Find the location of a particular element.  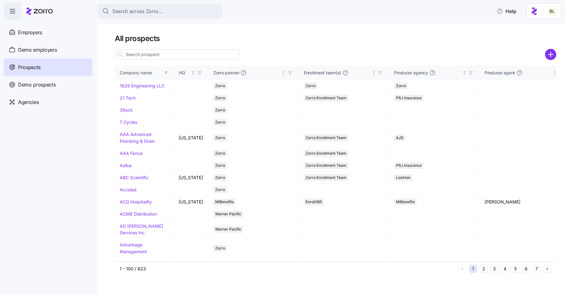

a: ACG Hospitality is located at coordinates (136, 202).